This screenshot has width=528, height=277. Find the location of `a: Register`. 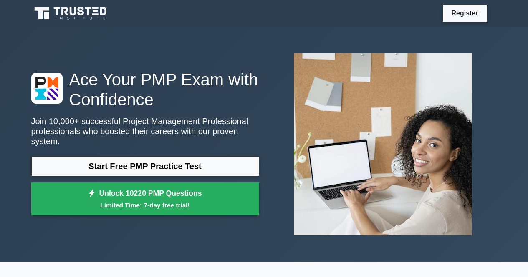

a: Register is located at coordinates (464, 13).